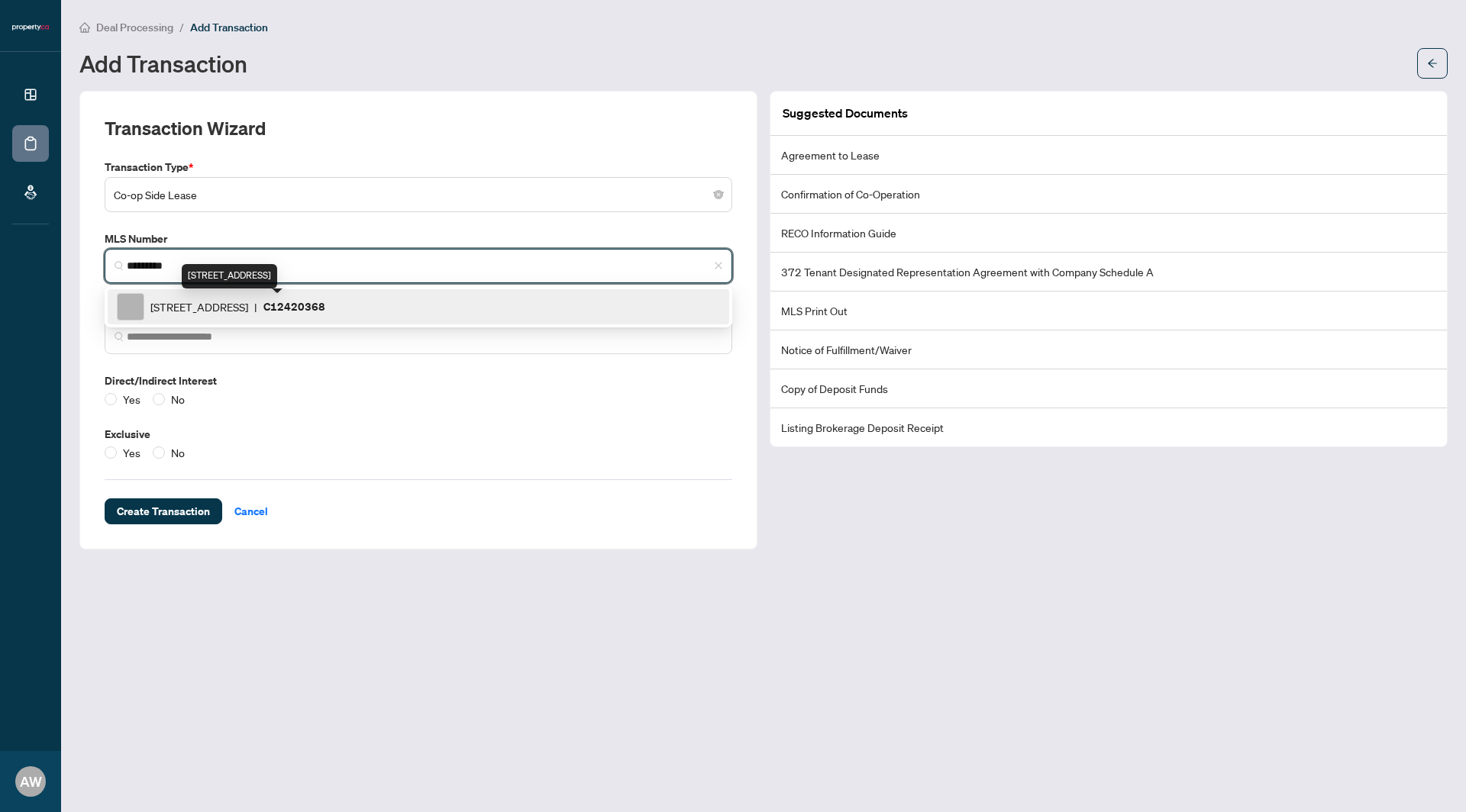  Describe the element at coordinates (135, 27) in the screenshot. I see `span: Deal Processing` at that location.